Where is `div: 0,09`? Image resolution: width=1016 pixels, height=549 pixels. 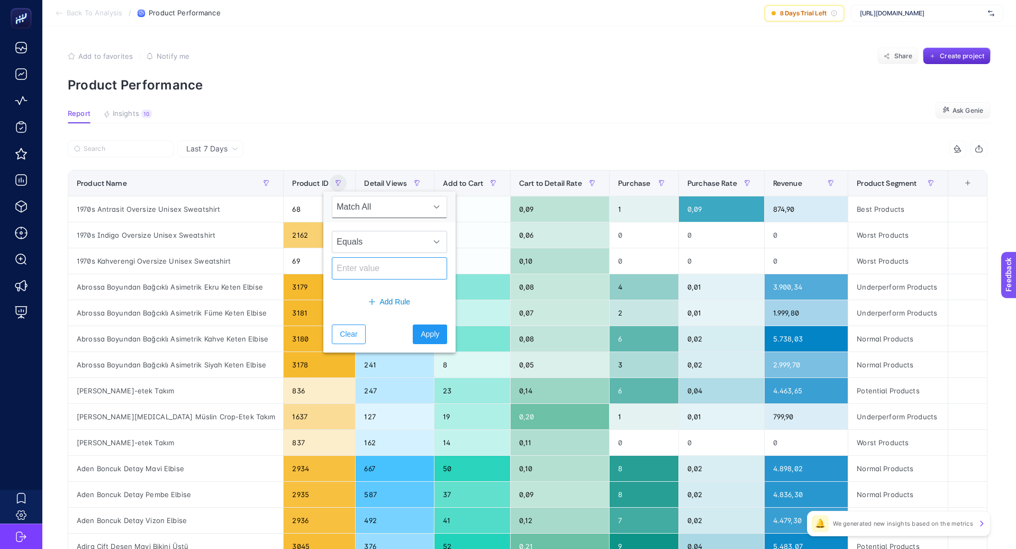 div: 0,09 is located at coordinates (721, 209).